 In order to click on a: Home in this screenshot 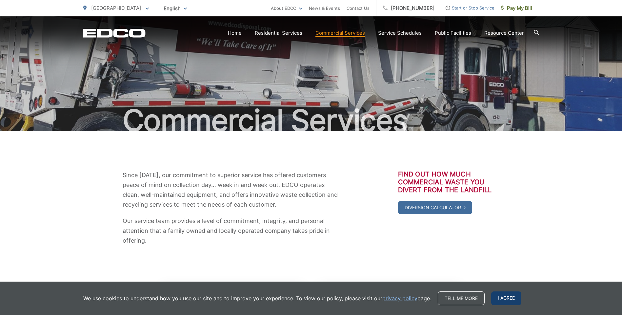, I will do `click(235, 33)`.